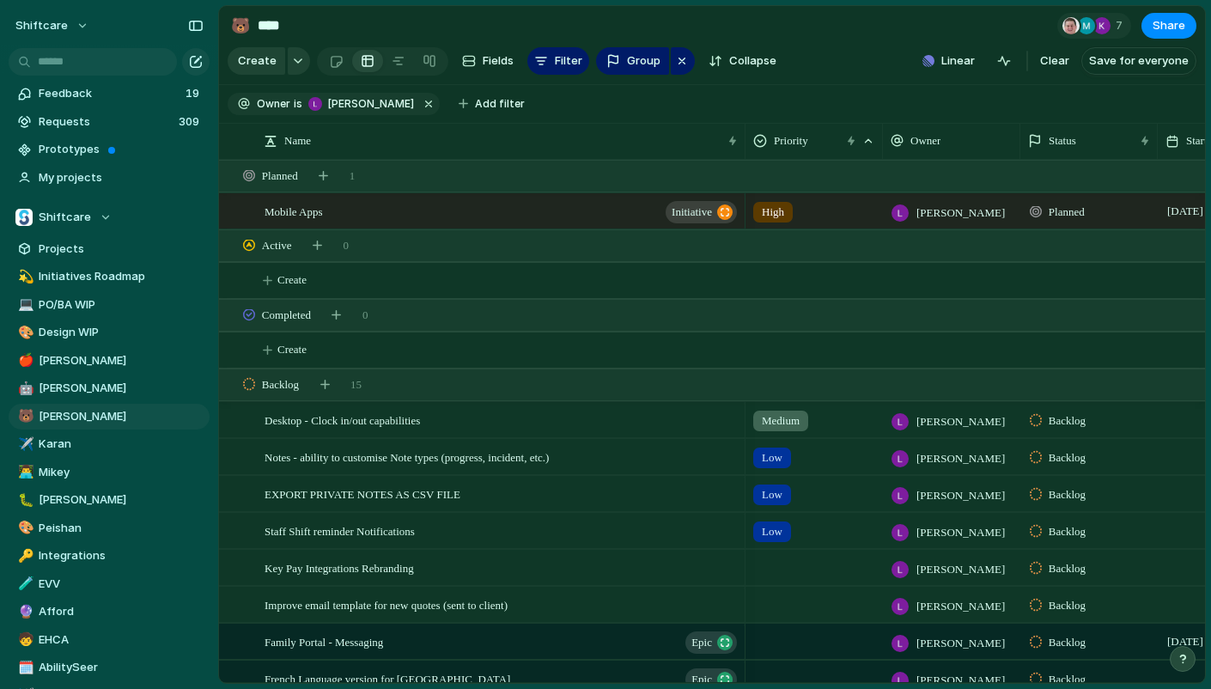 This screenshot has width=1211, height=689. What do you see at coordinates (324, 641) in the screenshot?
I see `span: Family Portal - Messaging` at bounding box center [324, 641].